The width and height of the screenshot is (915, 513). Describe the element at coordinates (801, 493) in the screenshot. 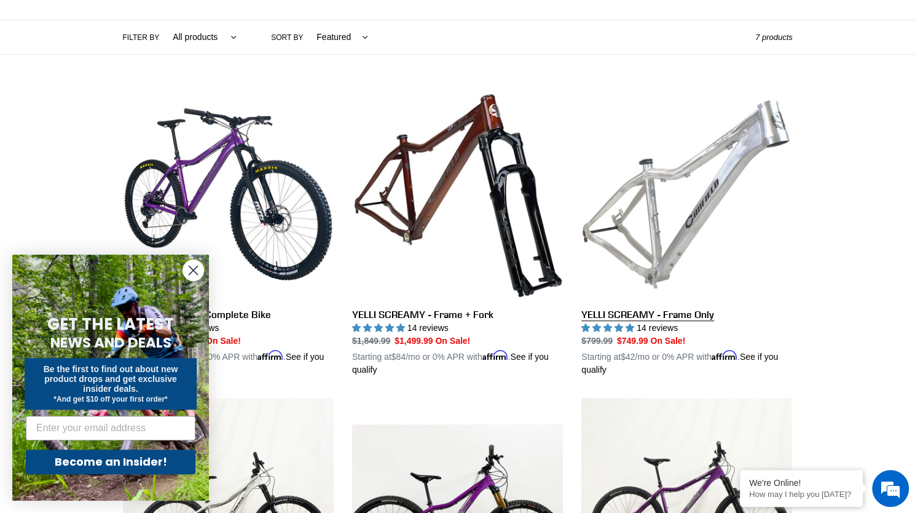

I see `p: How may I help you today?` at that location.